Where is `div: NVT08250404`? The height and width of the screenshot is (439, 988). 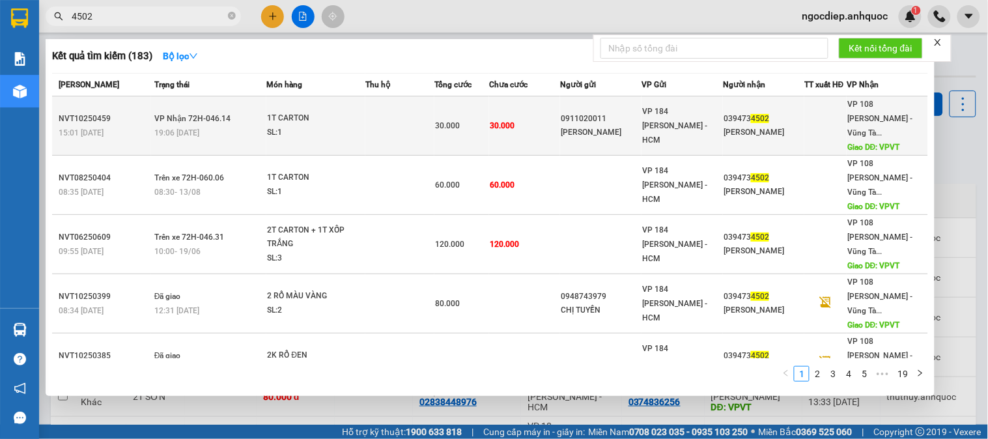 div: NVT08250404 is located at coordinates (104, 178).